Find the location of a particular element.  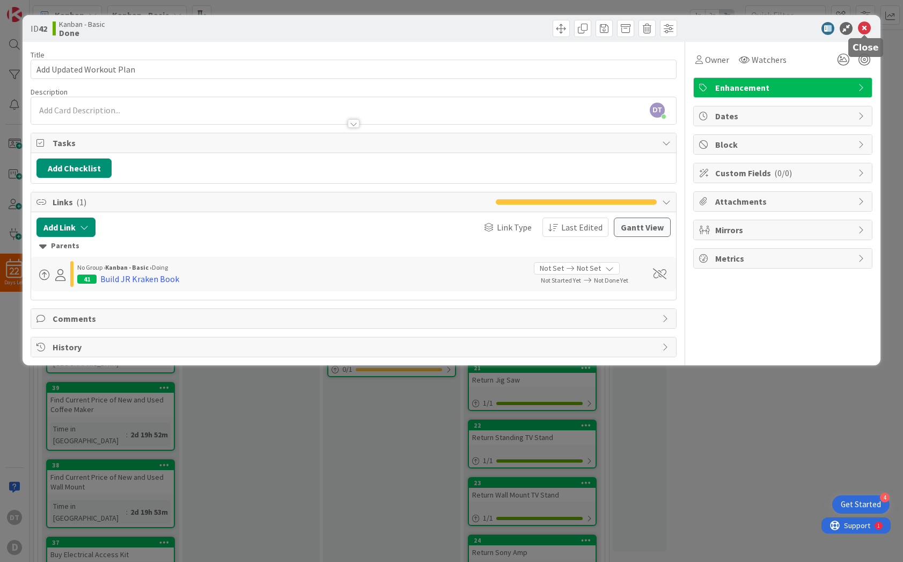

button: Add Checklist is located at coordinates (74, 168).